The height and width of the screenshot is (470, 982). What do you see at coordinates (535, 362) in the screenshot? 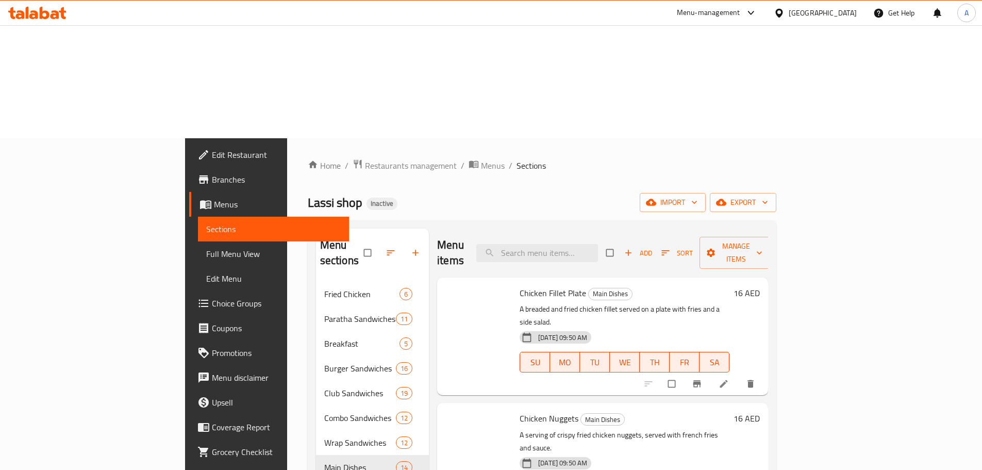
I see `span: SU` at bounding box center [535, 362].